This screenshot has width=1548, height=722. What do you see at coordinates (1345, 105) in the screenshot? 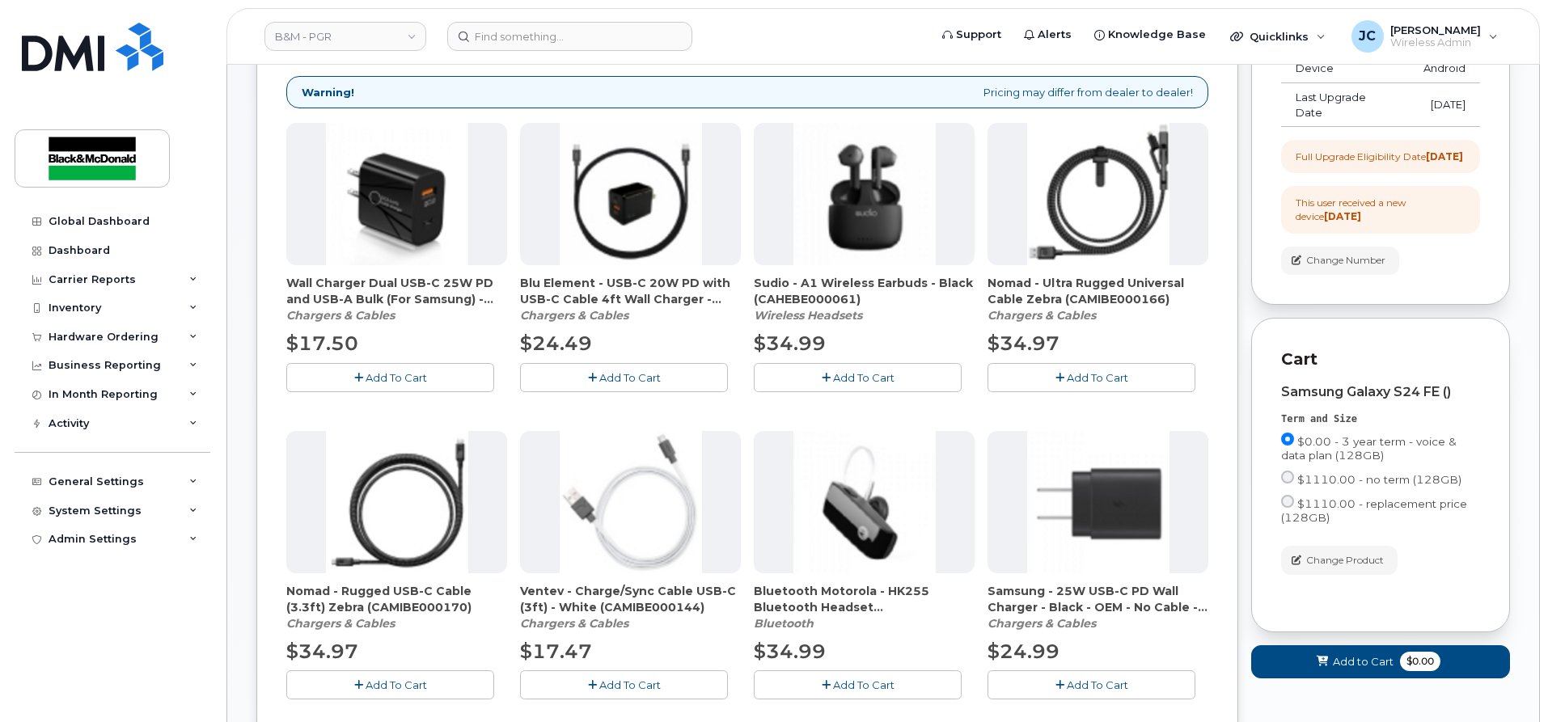
I see `td: Last Upgrade Date` at bounding box center [1345, 105].